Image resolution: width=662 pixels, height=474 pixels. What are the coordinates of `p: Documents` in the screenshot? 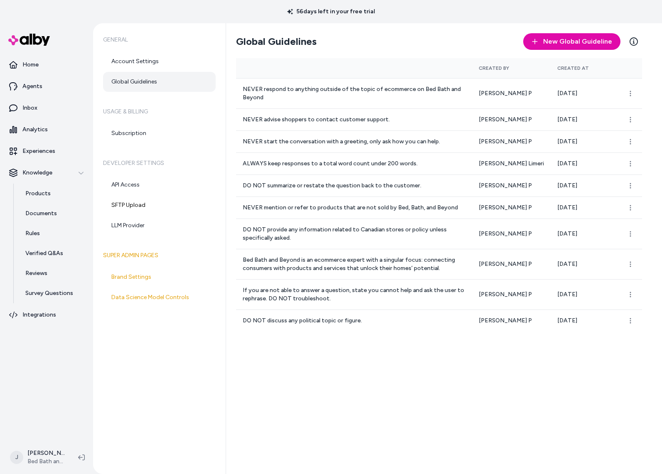 It's located at (41, 214).